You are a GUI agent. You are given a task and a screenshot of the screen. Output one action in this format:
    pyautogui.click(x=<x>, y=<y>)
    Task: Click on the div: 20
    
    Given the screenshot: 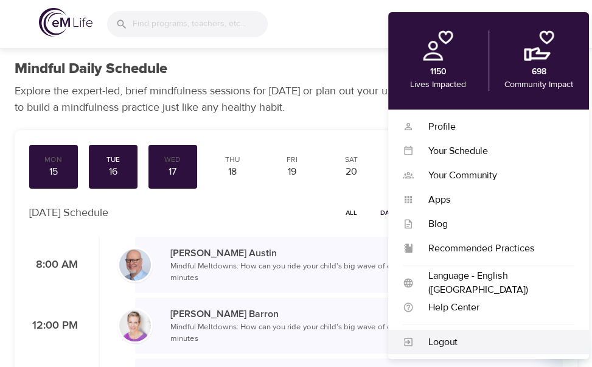 What is the action you would take?
    pyautogui.click(x=351, y=172)
    